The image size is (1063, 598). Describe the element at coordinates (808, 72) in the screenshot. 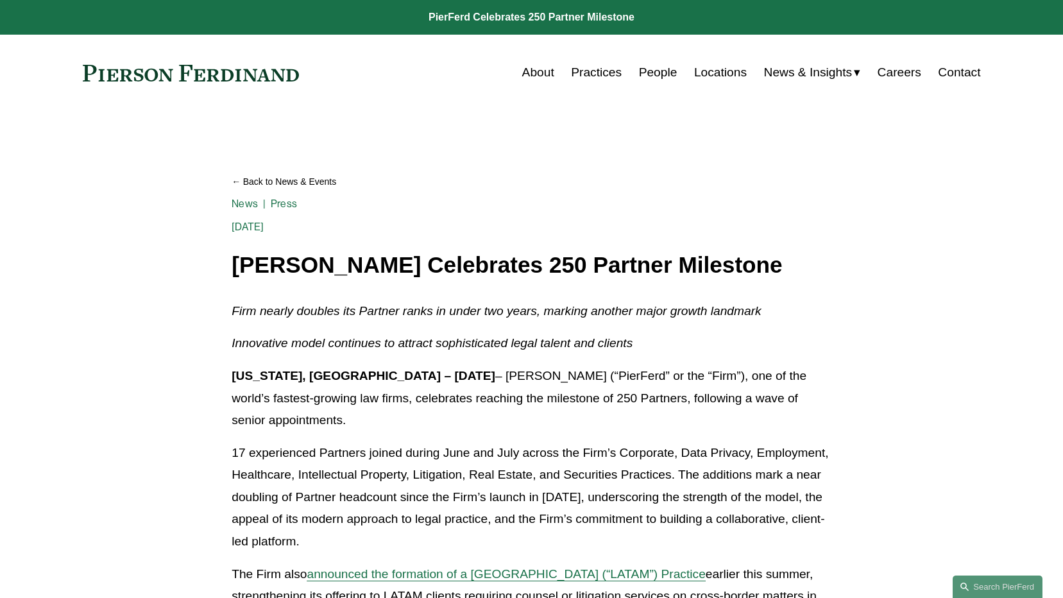

I see `span: News & Insights` at that location.